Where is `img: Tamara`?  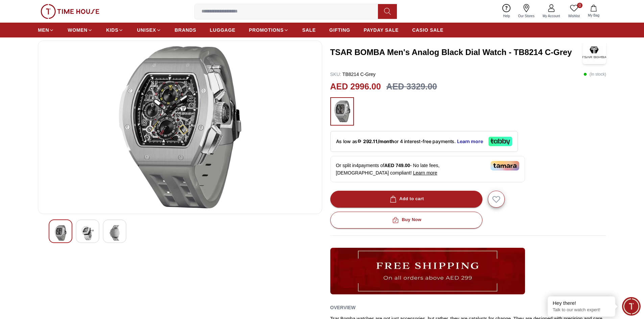 img: Tamara is located at coordinates (505, 166).